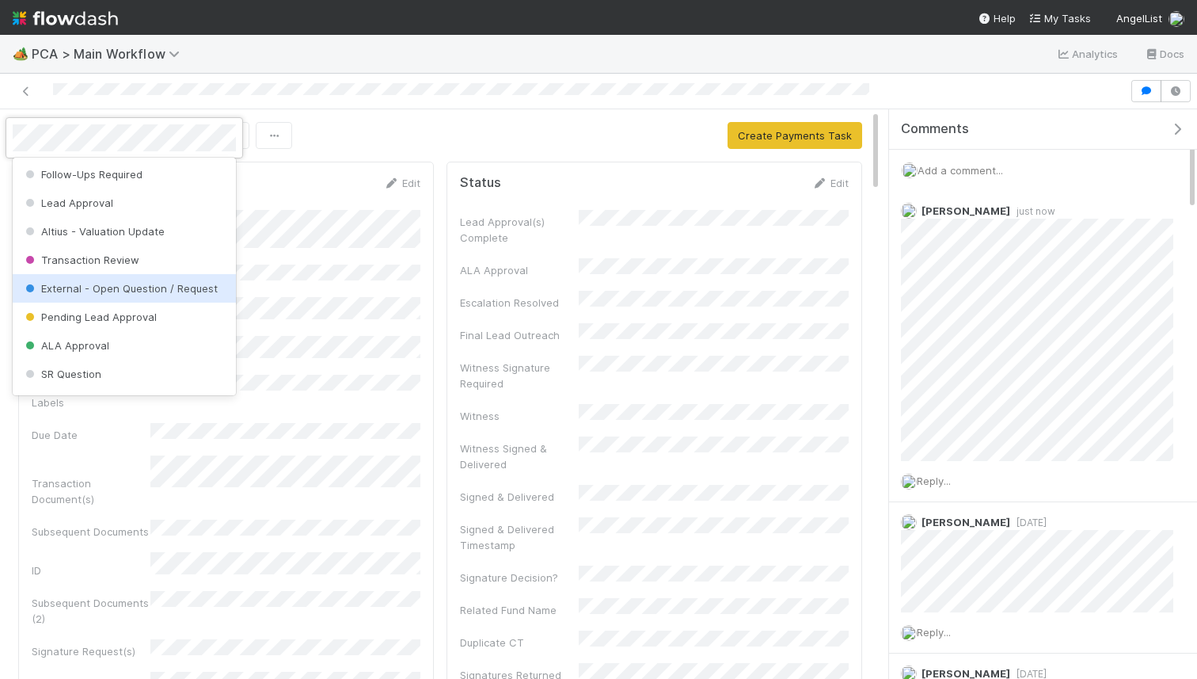 This screenshot has width=1197, height=679. What do you see at coordinates (82, 174) in the screenshot?
I see `span: Follow-Ups Required` at bounding box center [82, 174].